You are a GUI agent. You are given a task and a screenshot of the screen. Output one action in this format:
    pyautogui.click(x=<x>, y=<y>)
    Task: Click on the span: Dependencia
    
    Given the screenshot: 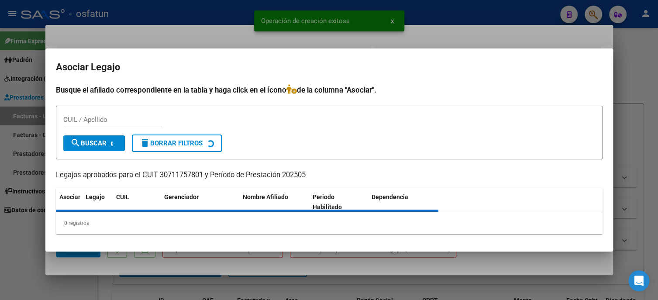 What is the action you would take?
    pyautogui.click(x=390, y=197)
    